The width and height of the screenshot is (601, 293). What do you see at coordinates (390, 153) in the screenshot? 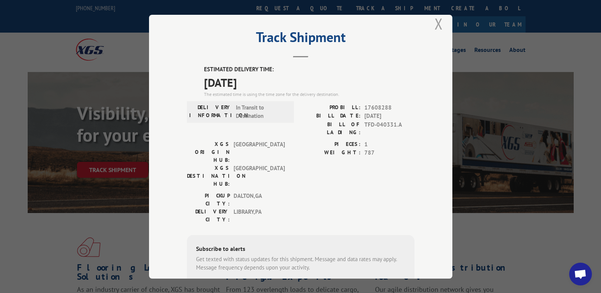
I see `span: 787` at bounding box center [390, 153].